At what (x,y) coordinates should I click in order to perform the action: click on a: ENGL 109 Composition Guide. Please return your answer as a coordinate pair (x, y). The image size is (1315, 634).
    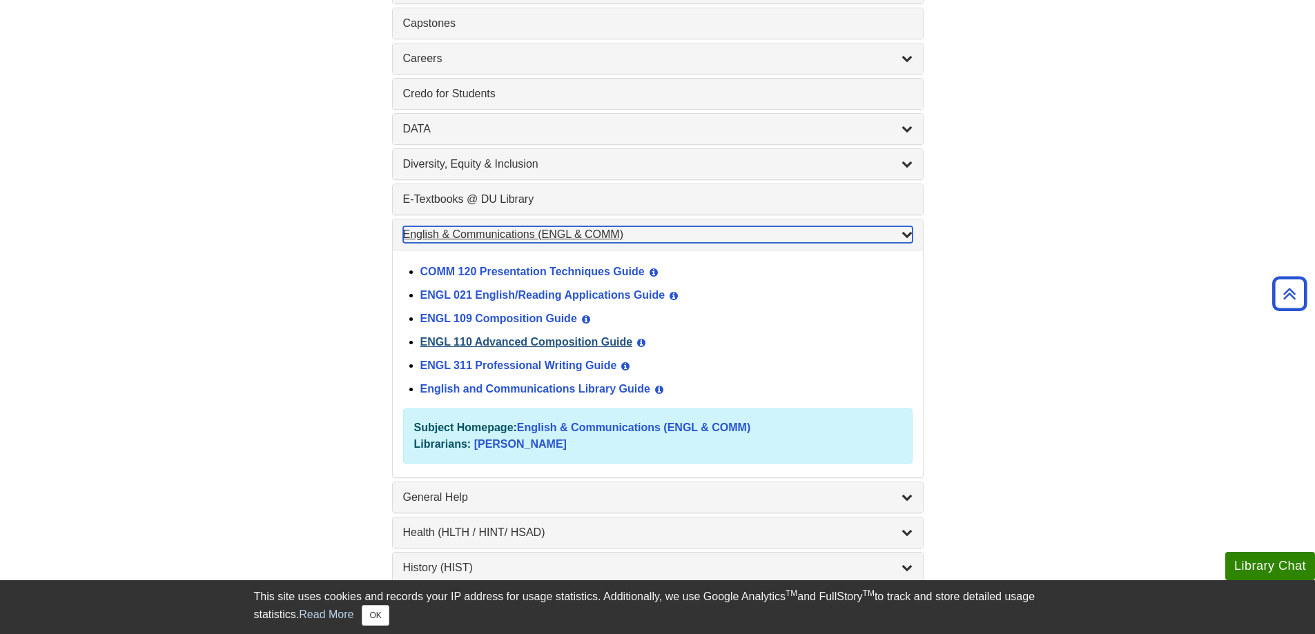
    Looking at the image, I should click on (498, 318).